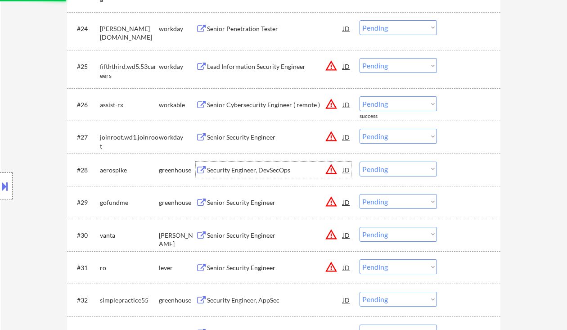 The width and height of the screenshot is (567, 330). What do you see at coordinates (377, 116) in the screenshot?
I see `div: success` at bounding box center [377, 116].